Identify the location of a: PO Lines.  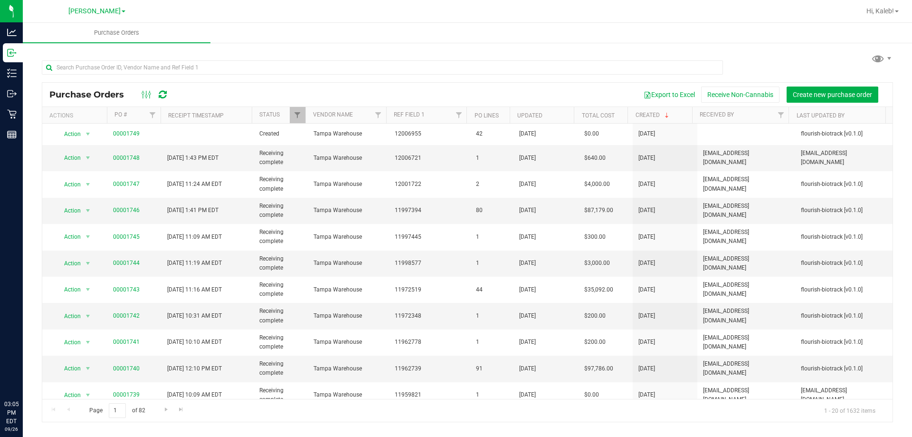
(487, 115).